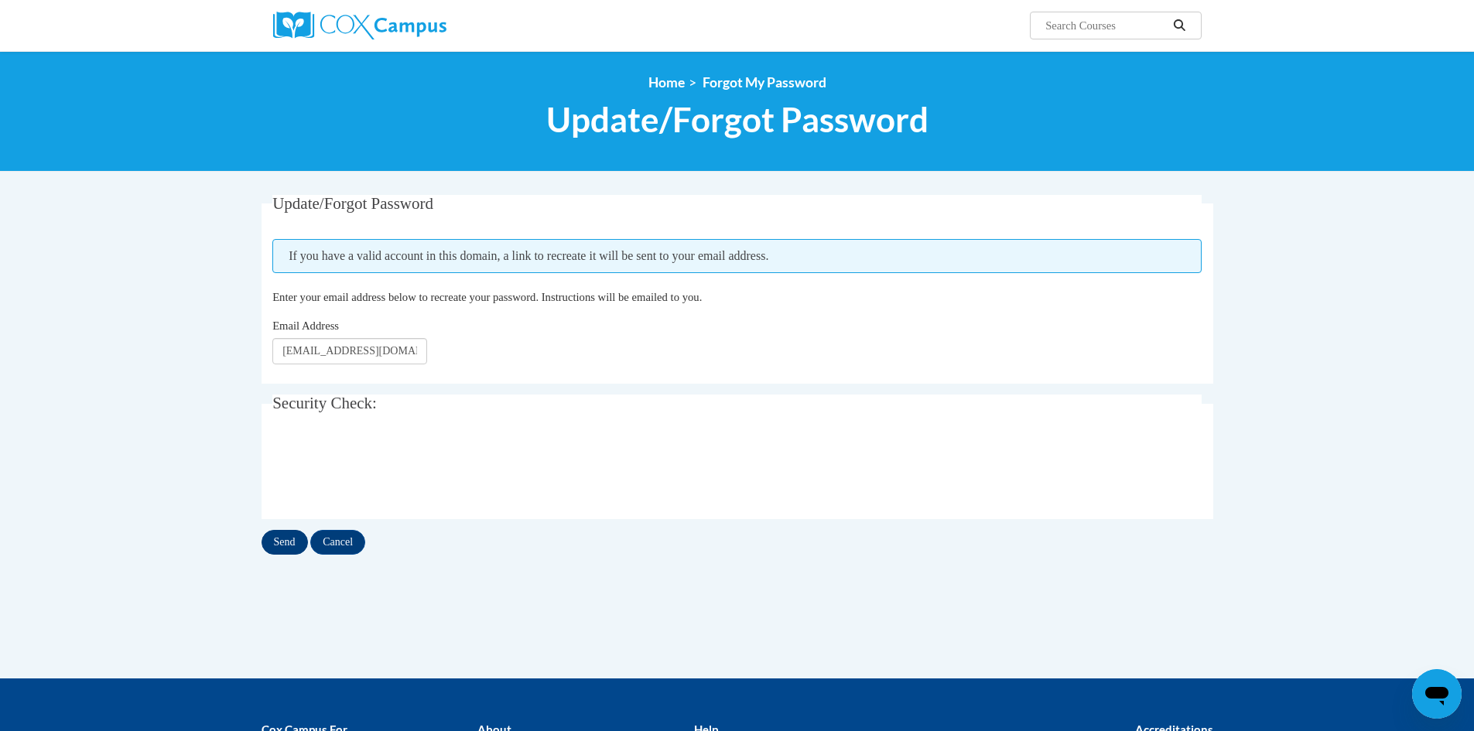  Describe the element at coordinates (306, 326) in the screenshot. I see `span: Email Address` at that location.